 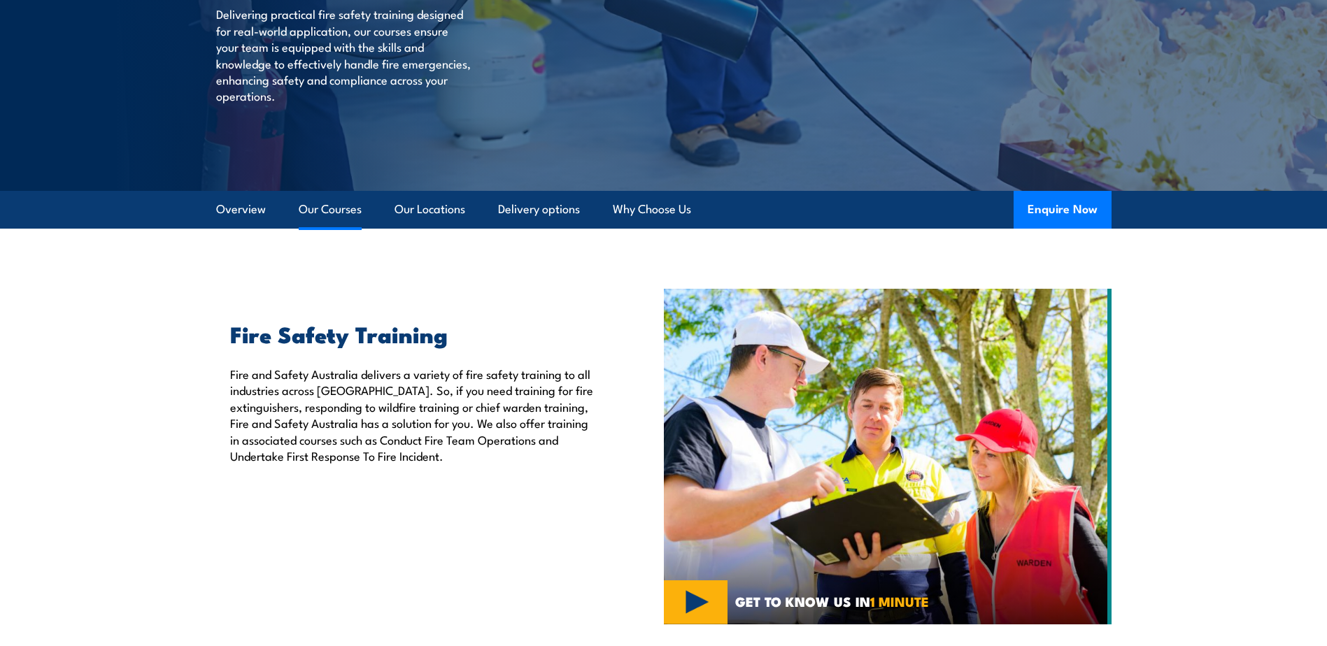 I want to click on p: Fire and Safety Australia delivers a variety of fire safety training to all industries across [GE..., so click(x=415, y=415).